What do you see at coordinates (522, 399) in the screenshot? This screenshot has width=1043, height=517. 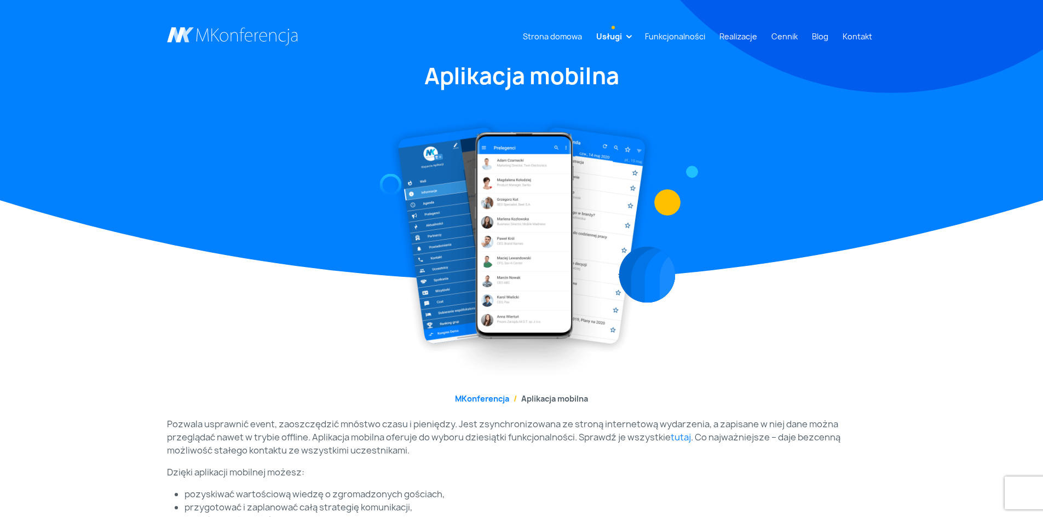 I see `nav: breadcrumb` at bounding box center [522, 399].